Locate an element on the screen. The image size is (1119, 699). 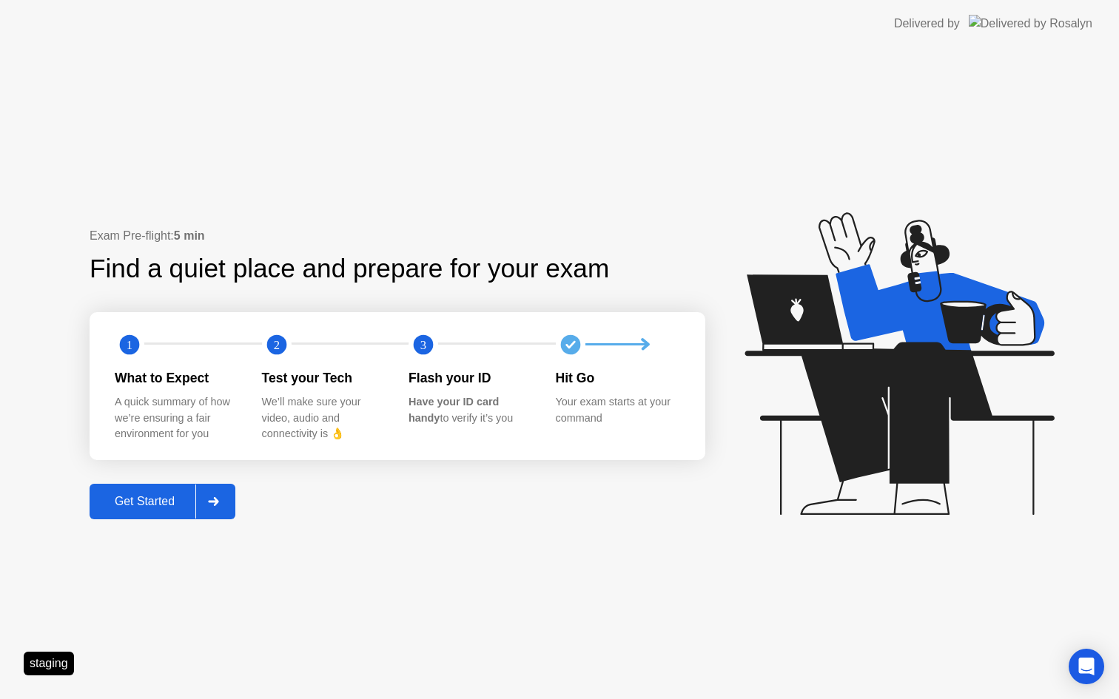
img: Delivered by Rosalyn is located at coordinates (1030, 23).